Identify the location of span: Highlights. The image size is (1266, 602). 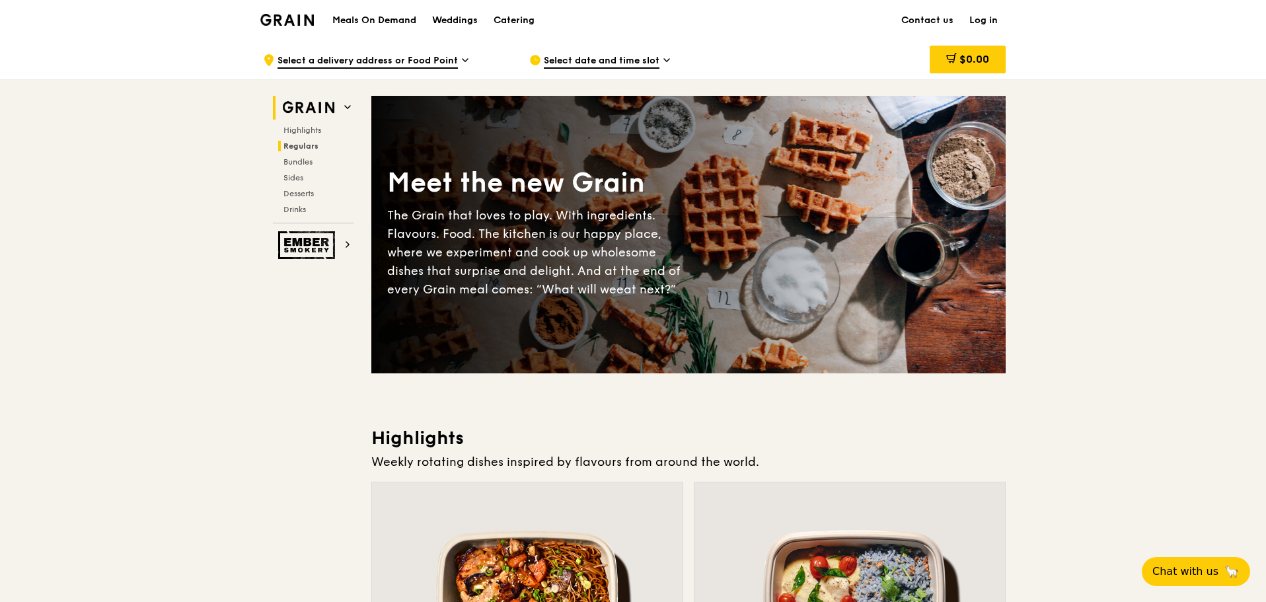
(302, 130).